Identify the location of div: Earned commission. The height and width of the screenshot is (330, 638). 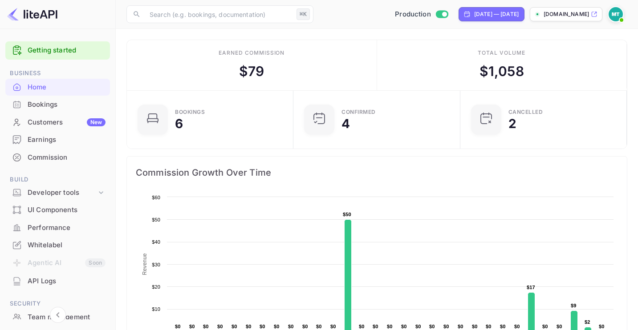
(252, 53).